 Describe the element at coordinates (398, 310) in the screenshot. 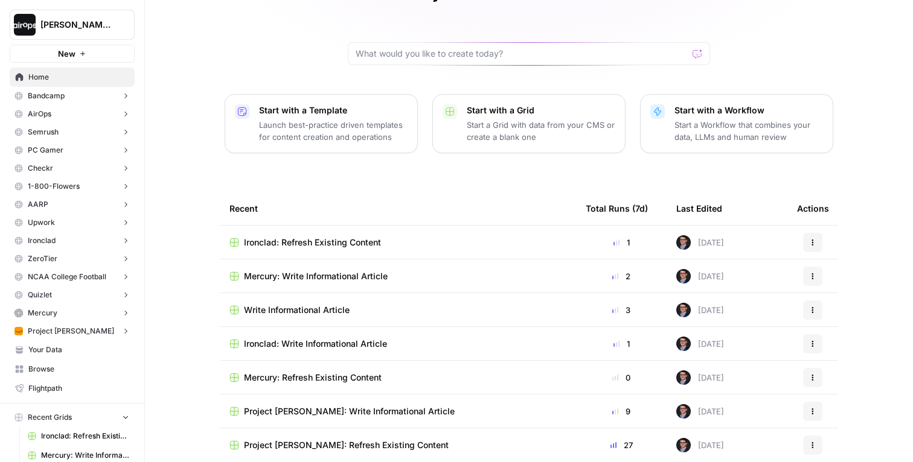

I see `a: Write Informational Article` at that location.